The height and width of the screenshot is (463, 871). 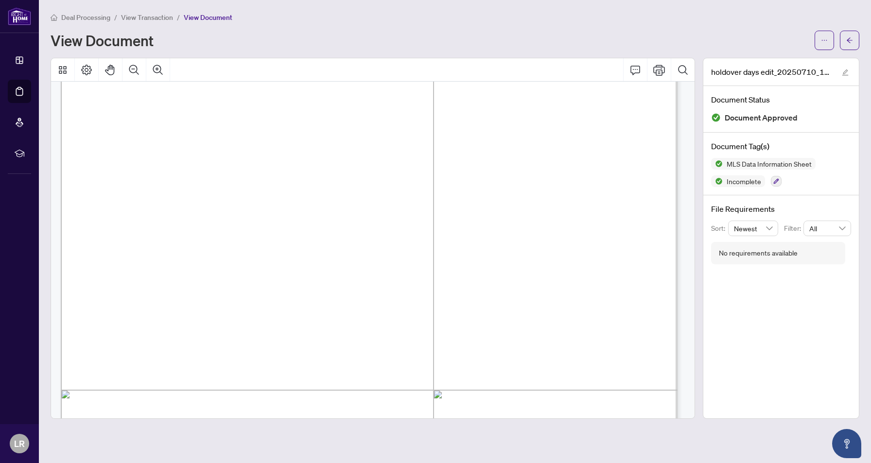 What do you see at coordinates (102, 40) in the screenshot?
I see `h1: View Document` at bounding box center [102, 40].